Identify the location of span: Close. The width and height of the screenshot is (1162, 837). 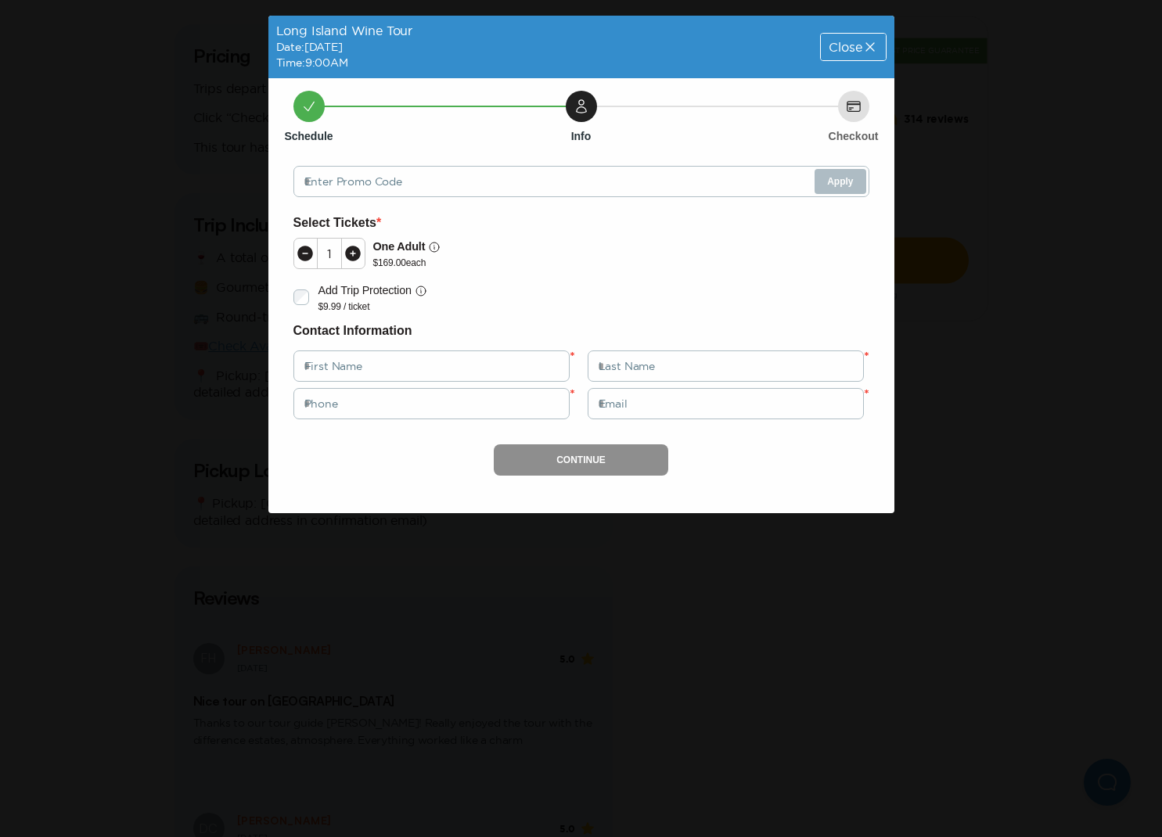
(845, 47).